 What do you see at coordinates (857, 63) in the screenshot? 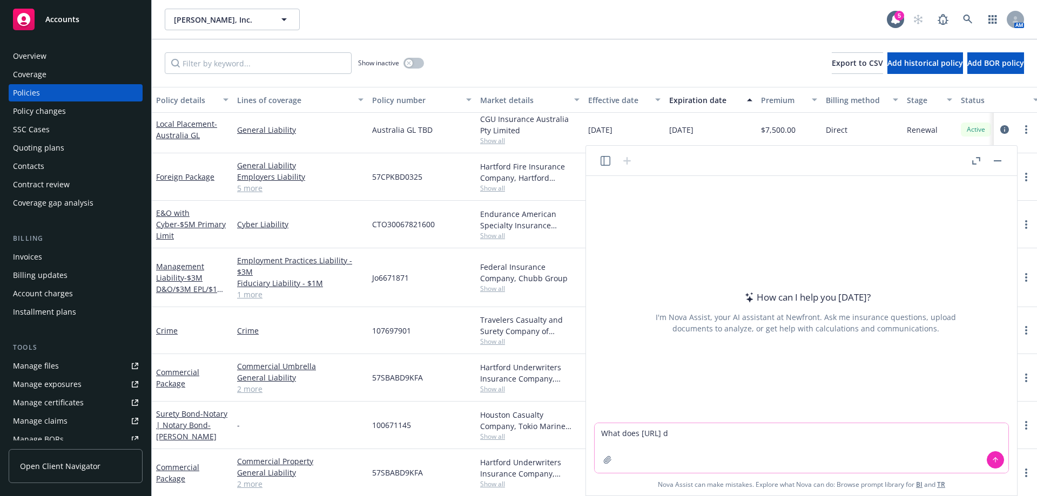
I see `span: Export to CSV` at bounding box center [857, 63].